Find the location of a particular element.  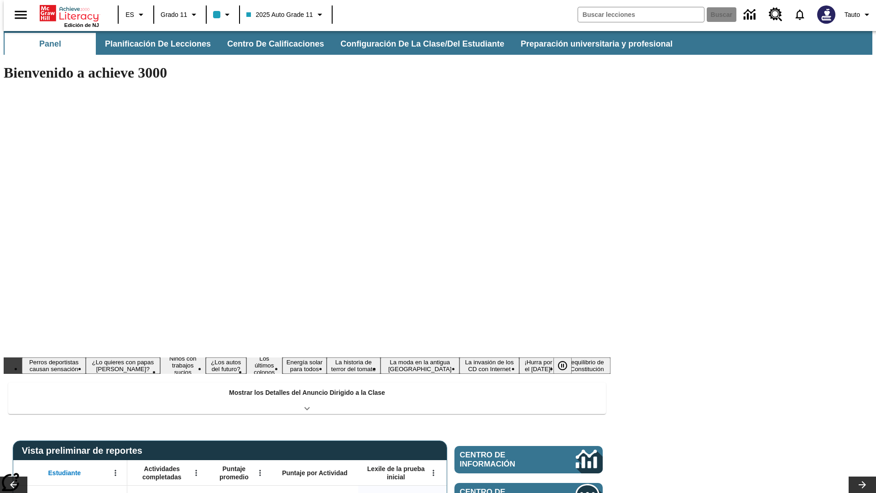

button: Diapositiva 3 Niños con trabajos sucios is located at coordinates (183, 365).